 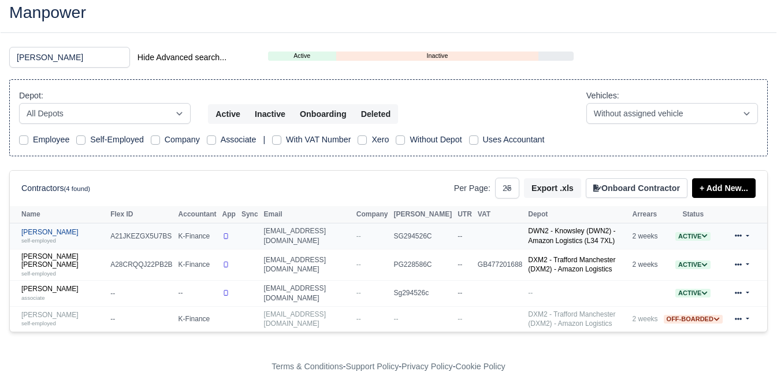 I want to click on label: Employee, so click(x=51, y=139).